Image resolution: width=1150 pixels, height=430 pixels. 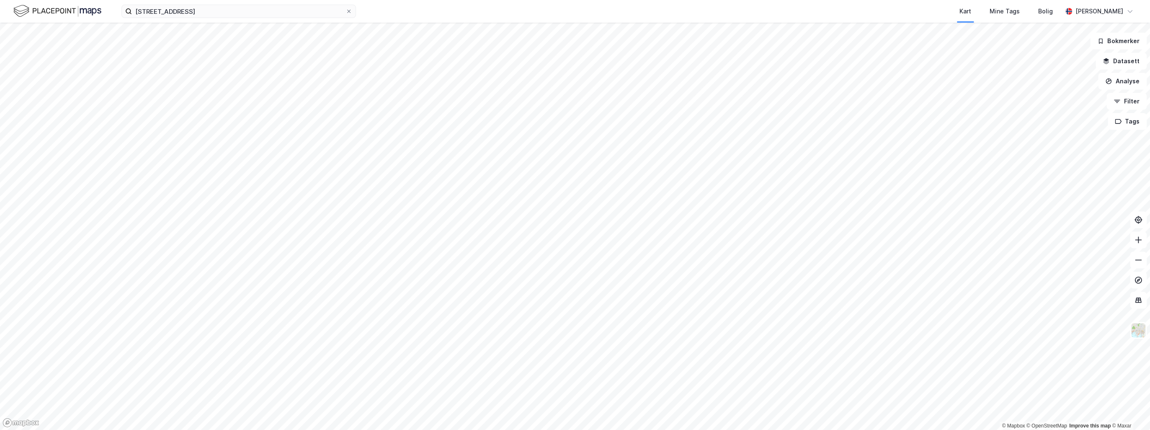 What do you see at coordinates (1047, 426) in the screenshot?
I see `a: OpenStreetMap` at bounding box center [1047, 426].